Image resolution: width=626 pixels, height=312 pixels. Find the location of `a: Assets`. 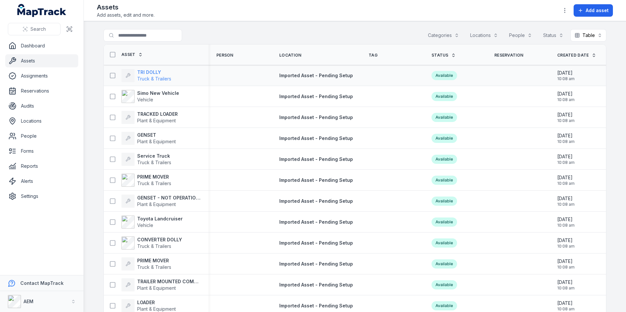

a: Assets is located at coordinates (42, 61).